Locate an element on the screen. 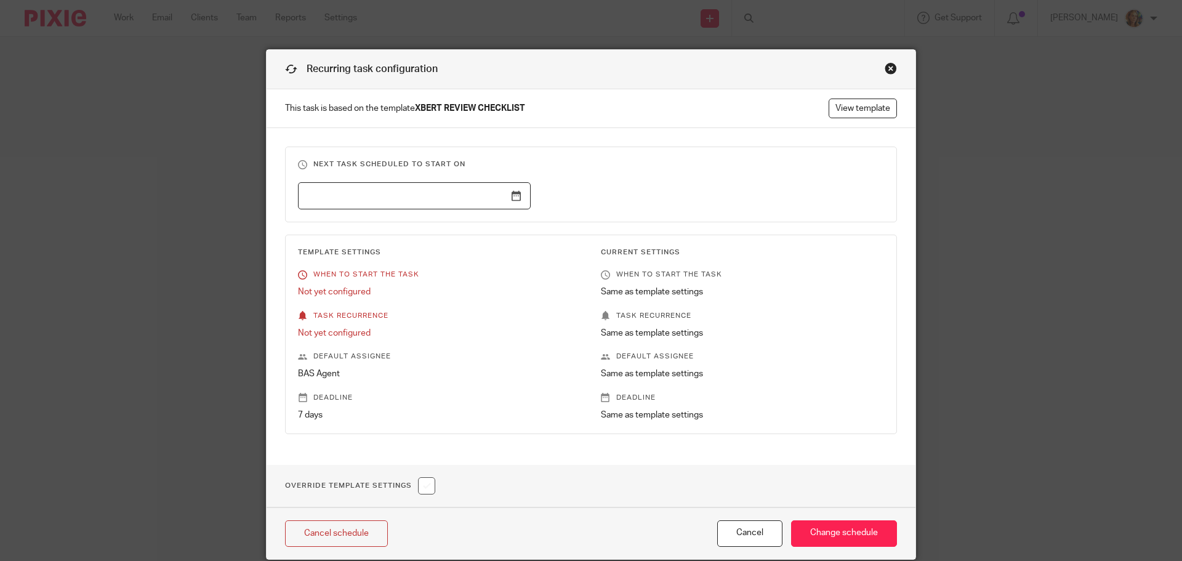 The width and height of the screenshot is (1182, 561). h1: Override Template Settings is located at coordinates (360, 486).